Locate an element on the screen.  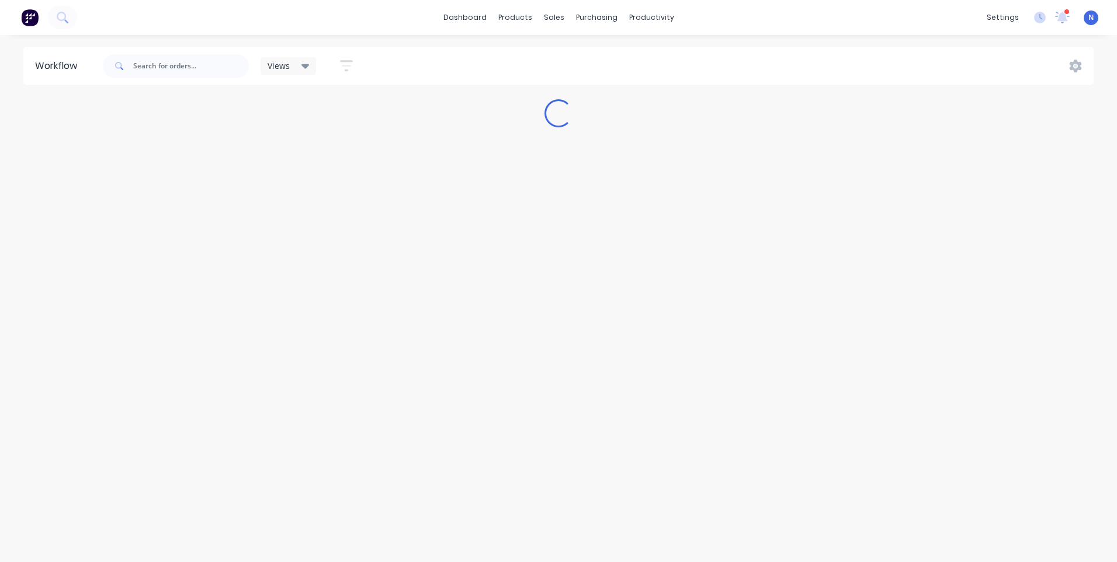
input: Search for orders... is located at coordinates (191, 66).